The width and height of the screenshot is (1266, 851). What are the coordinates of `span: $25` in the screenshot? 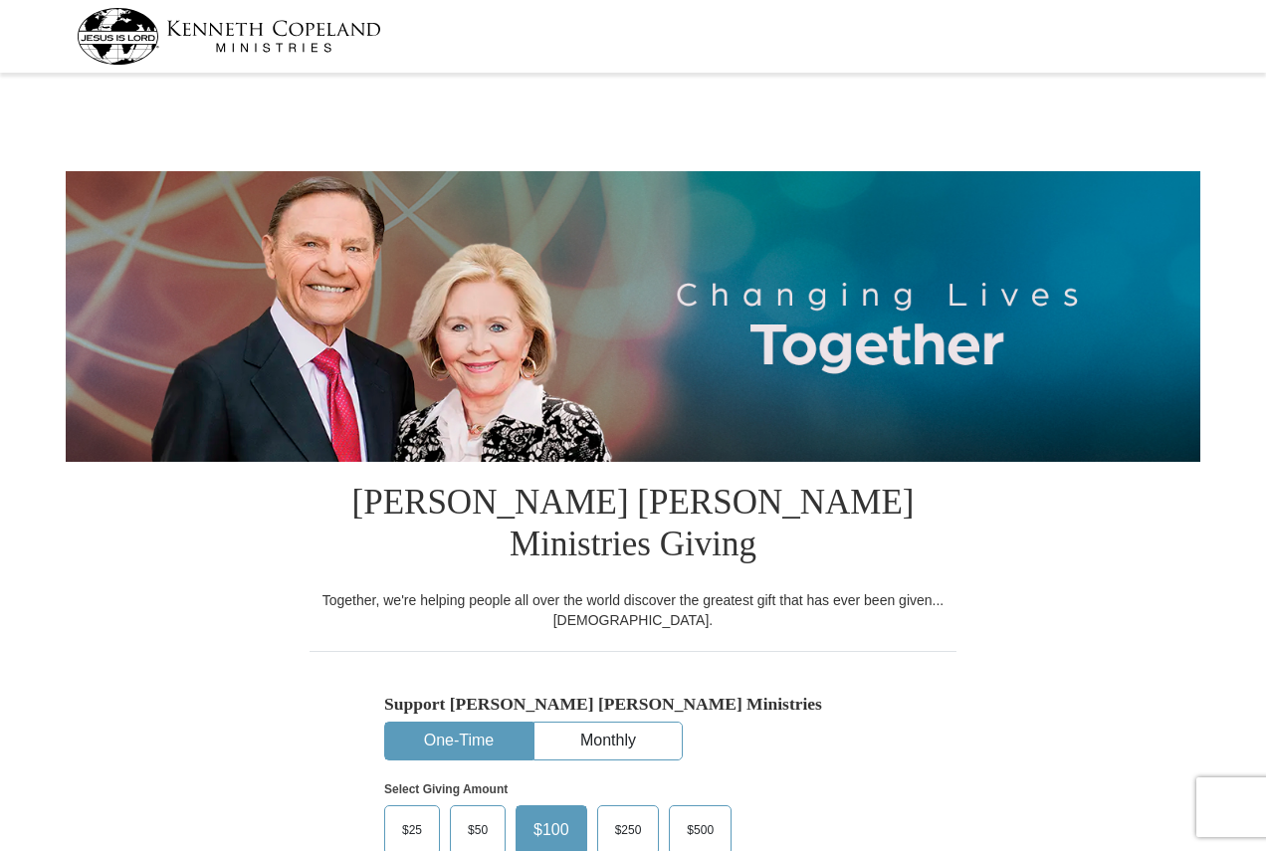 It's located at (412, 830).